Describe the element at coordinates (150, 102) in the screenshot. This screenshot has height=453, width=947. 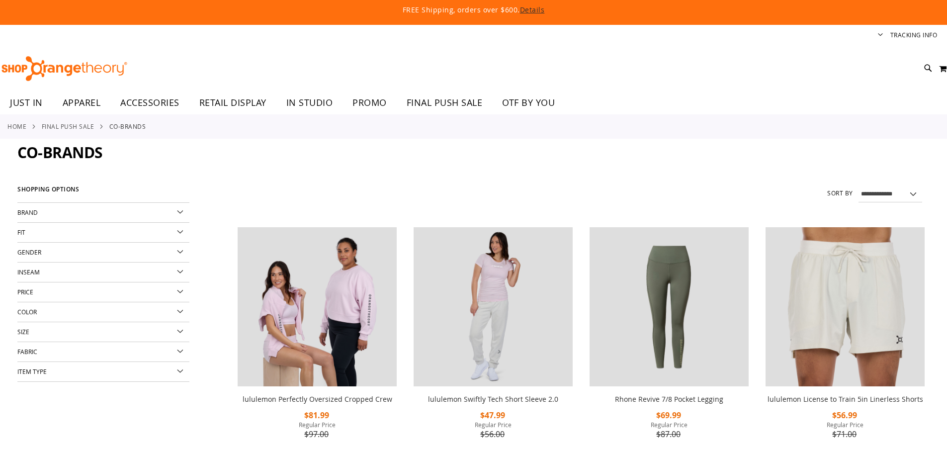
I see `span: ACCESSORIES` at that location.